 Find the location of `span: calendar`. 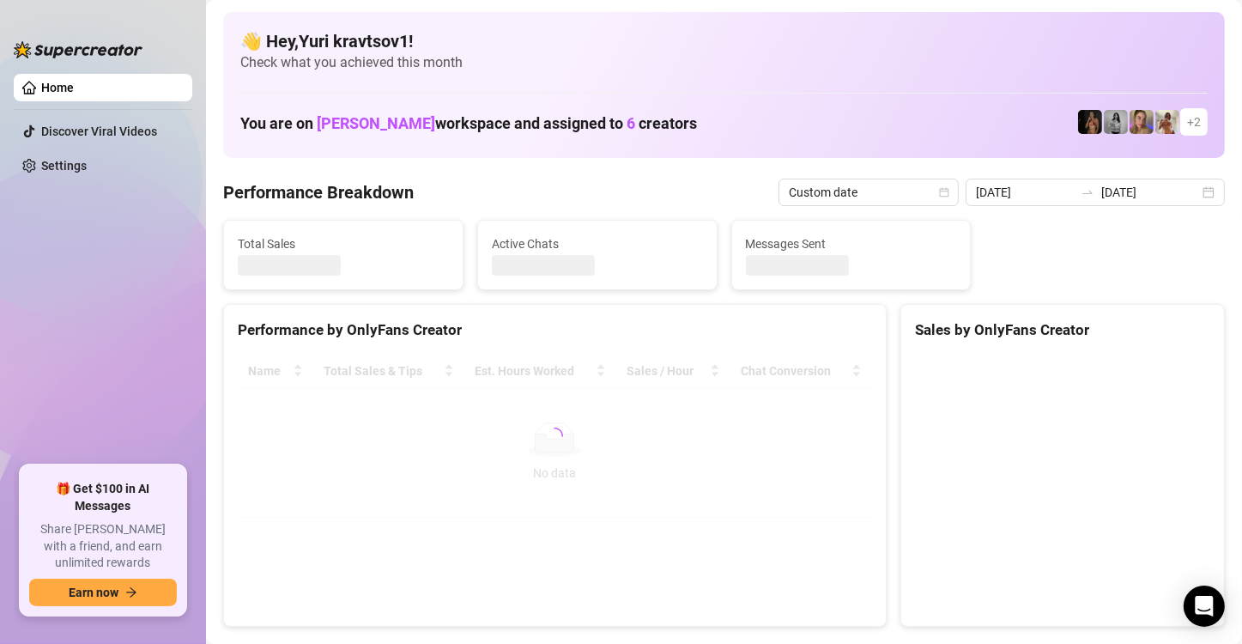

span: calendar is located at coordinates (944, 192).